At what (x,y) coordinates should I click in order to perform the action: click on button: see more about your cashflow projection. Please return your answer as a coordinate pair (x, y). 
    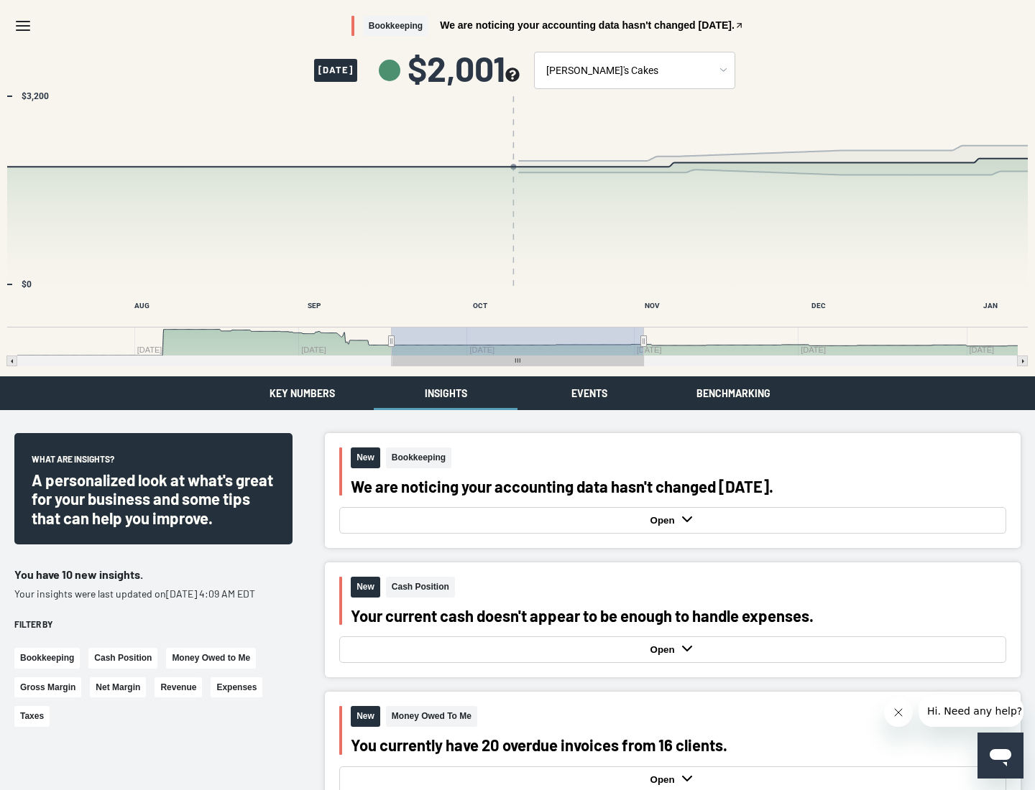
    Looking at the image, I should click on (512, 75).